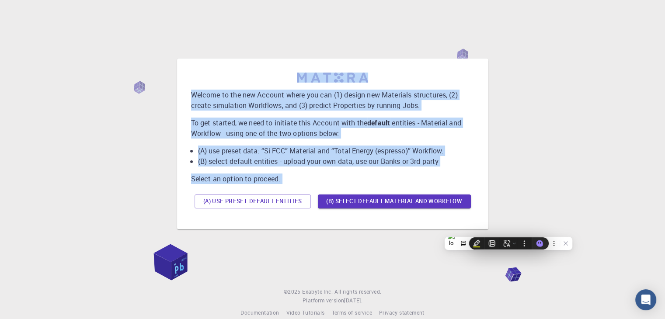 The height and width of the screenshot is (319, 665). Describe the element at coordinates (379, 123) in the screenshot. I see `b: default` at that location.